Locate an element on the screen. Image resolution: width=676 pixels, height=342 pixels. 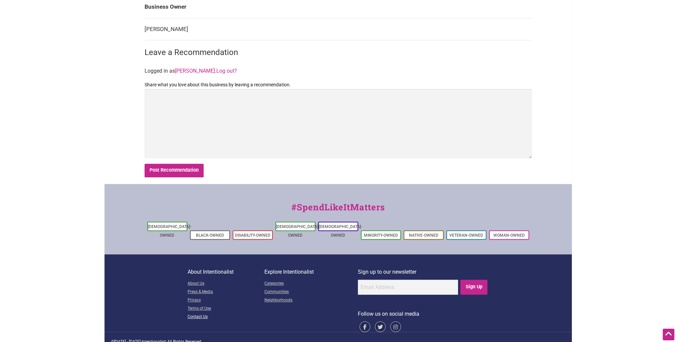
div: #SpendLikeItMatters is located at coordinates (338, 211).